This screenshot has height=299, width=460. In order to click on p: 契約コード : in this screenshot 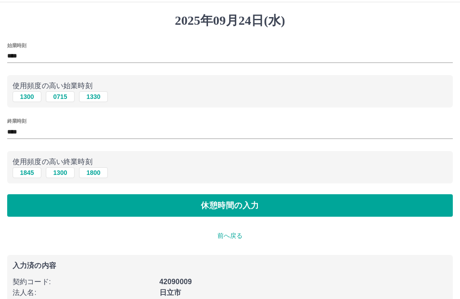, I will do `click(83, 282)`.